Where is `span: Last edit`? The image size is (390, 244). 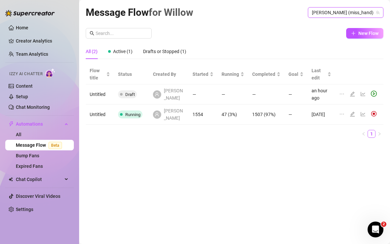 span: Last edit is located at coordinates (319, 74).